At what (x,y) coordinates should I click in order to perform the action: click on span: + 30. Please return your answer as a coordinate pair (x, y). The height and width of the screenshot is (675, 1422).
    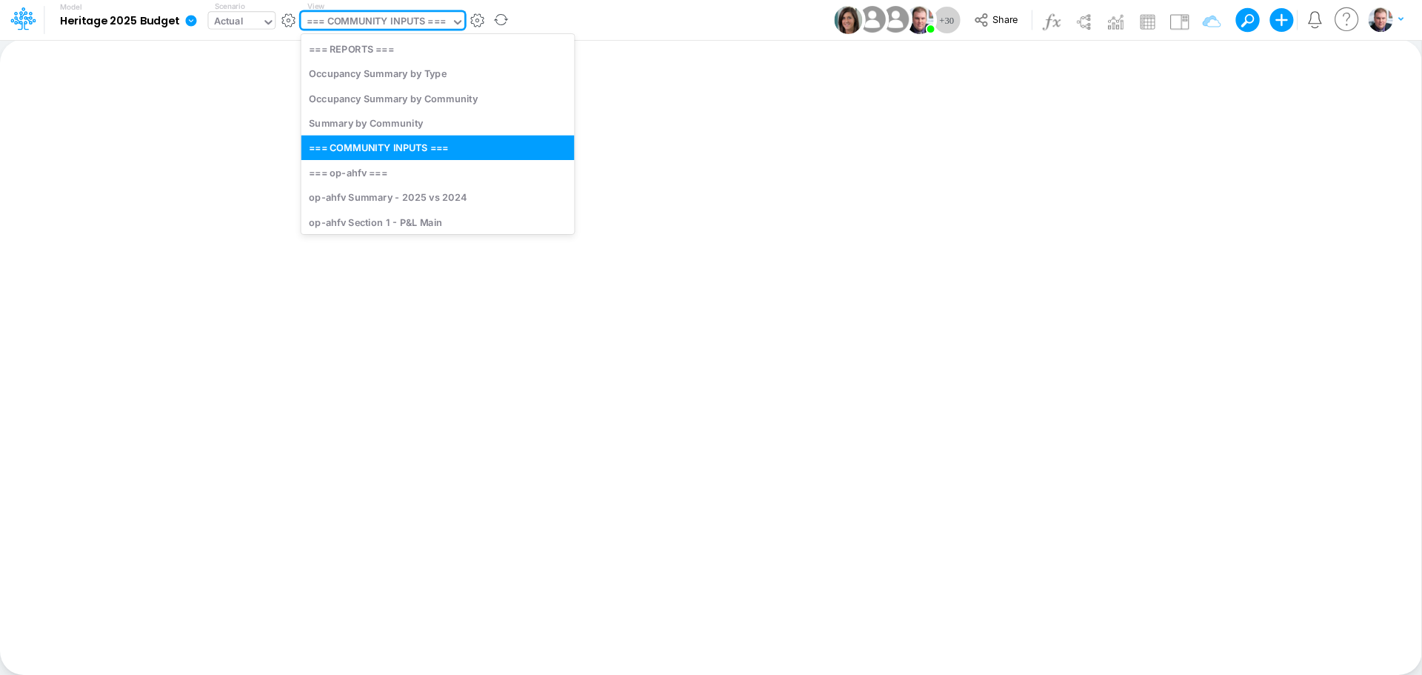
    Looking at the image, I should click on (947, 20).